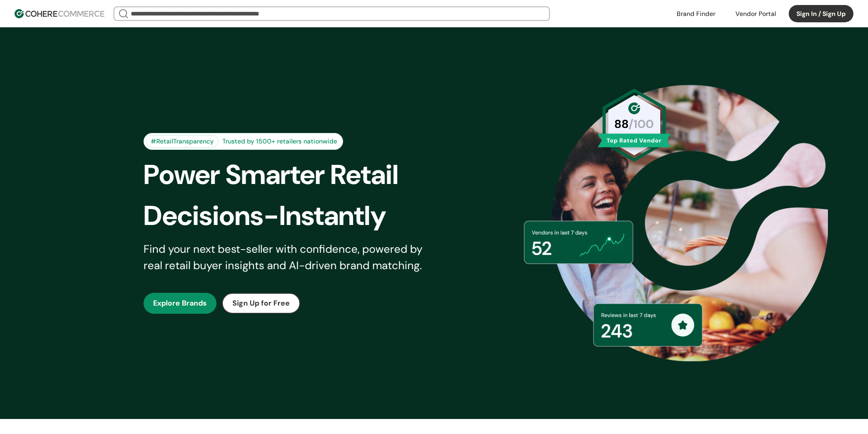 This screenshot has height=434, width=868. I want to click on button: Explore Brands, so click(180, 304).